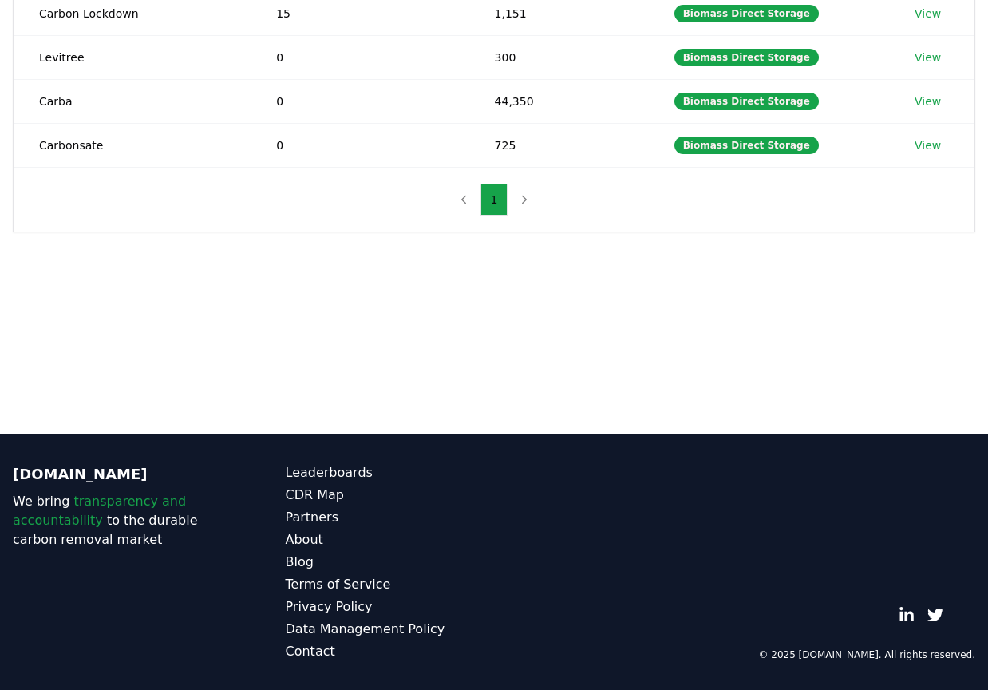 This screenshot has width=988, height=690. Describe the element at coordinates (390, 495) in the screenshot. I see `a: CDR Map` at that location.